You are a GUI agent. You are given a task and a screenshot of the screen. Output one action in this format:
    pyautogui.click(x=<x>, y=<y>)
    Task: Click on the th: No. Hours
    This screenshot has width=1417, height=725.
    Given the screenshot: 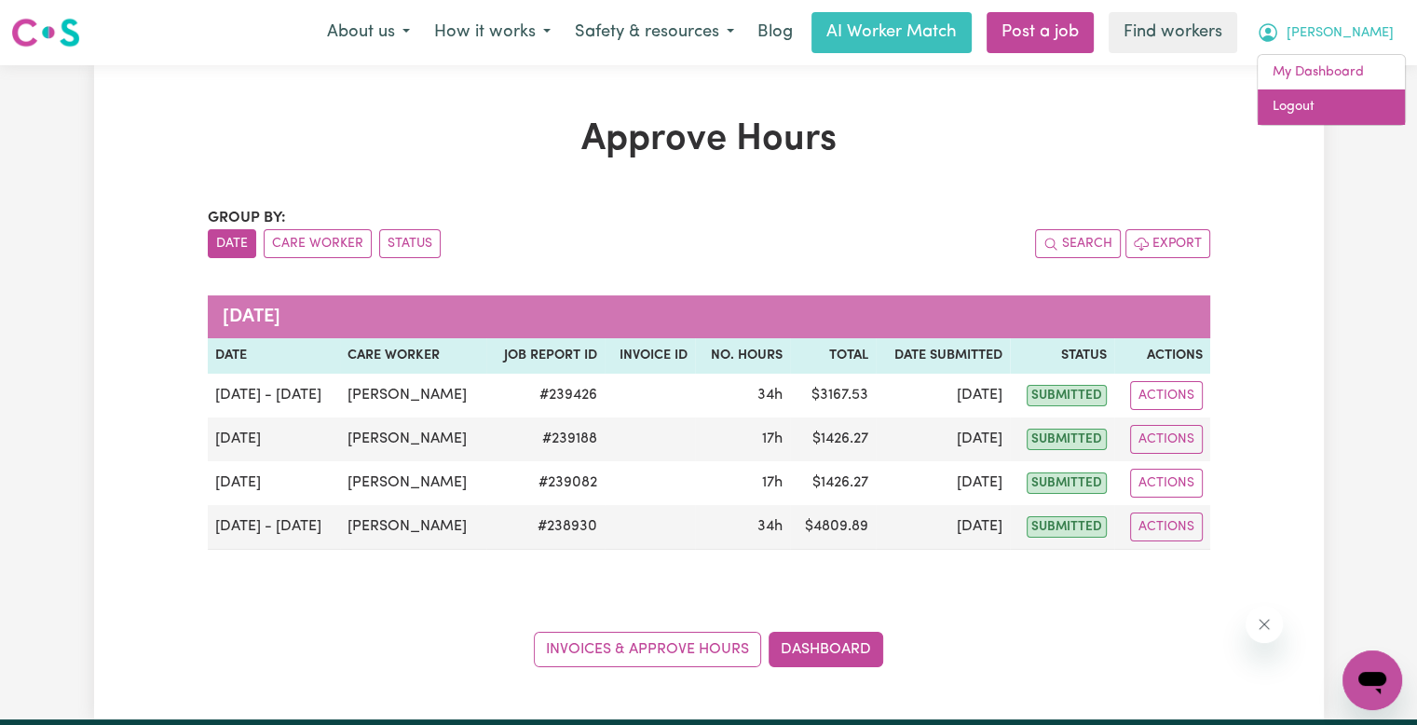 What is the action you would take?
    pyautogui.click(x=743, y=356)
    